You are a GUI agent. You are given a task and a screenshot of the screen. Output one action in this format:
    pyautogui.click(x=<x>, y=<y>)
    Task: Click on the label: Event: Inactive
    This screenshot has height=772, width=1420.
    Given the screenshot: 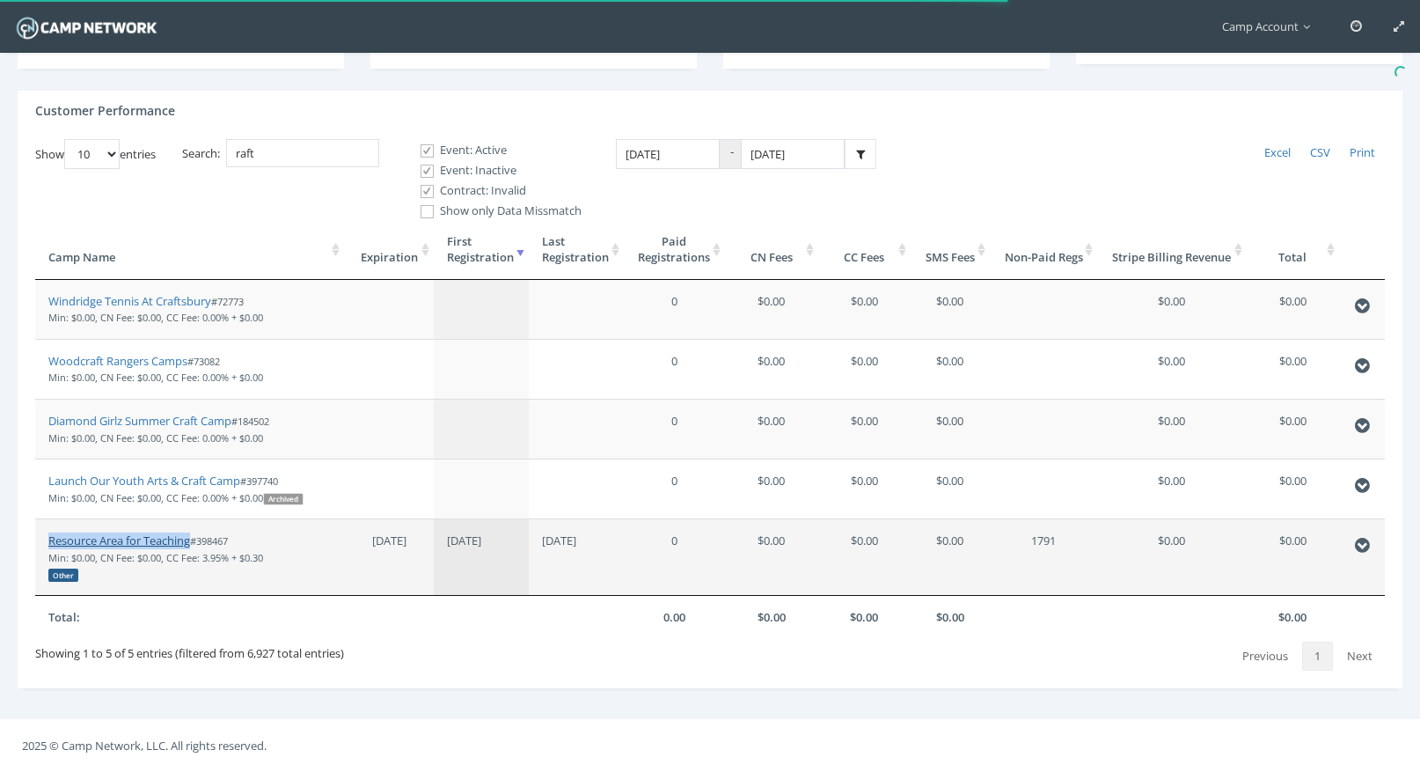 What is the action you would take?
    pyautogui.click(x=494, y=171)
    